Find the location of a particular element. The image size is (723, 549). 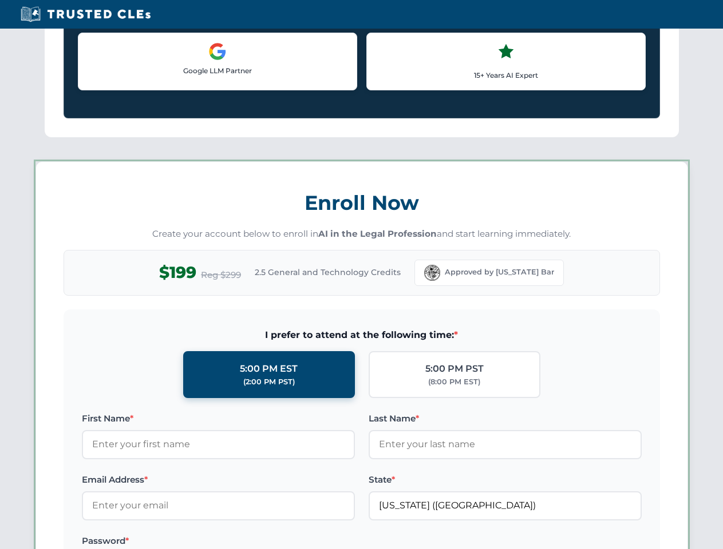

label: State is located at coordinates (505, 480).